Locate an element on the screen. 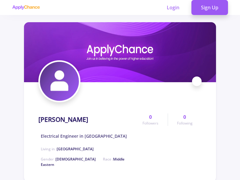 The image size is (240, 180). img: applychance logo text only is located at coordinates (26, 8).